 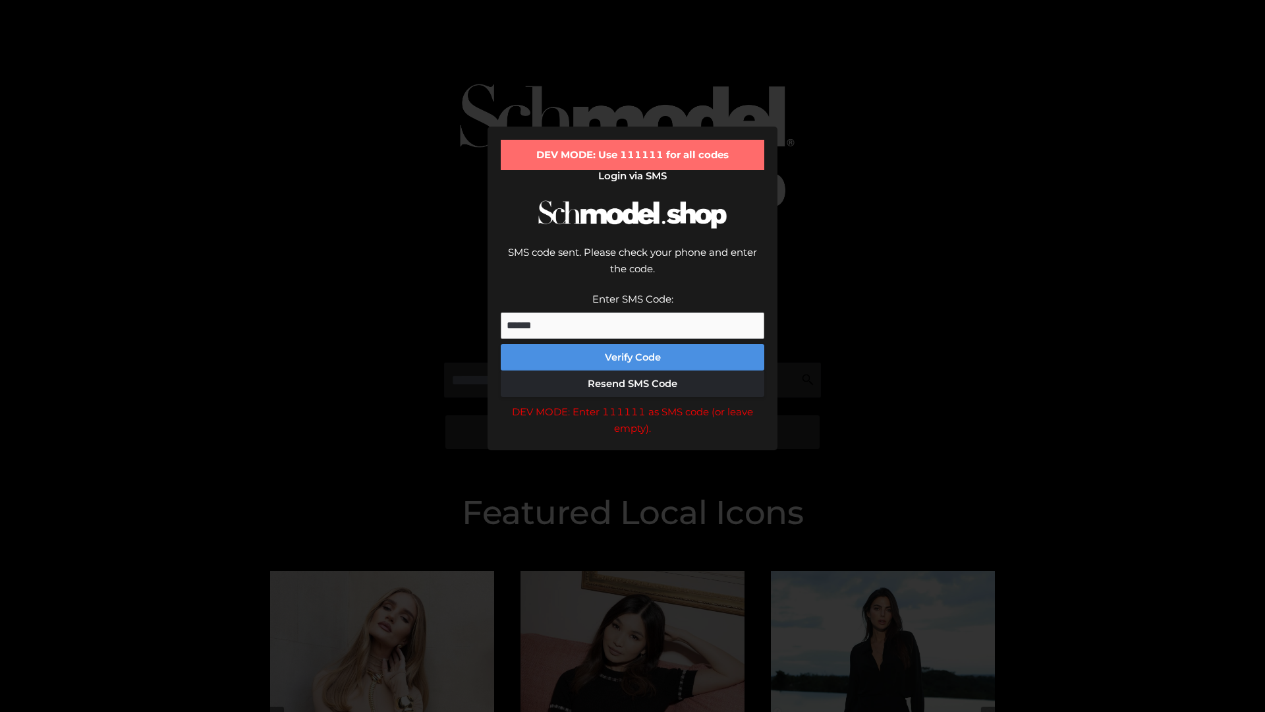 I want to click on div: SMS code sent. Please check your phone and enter the code., so click(x=632, y=267).